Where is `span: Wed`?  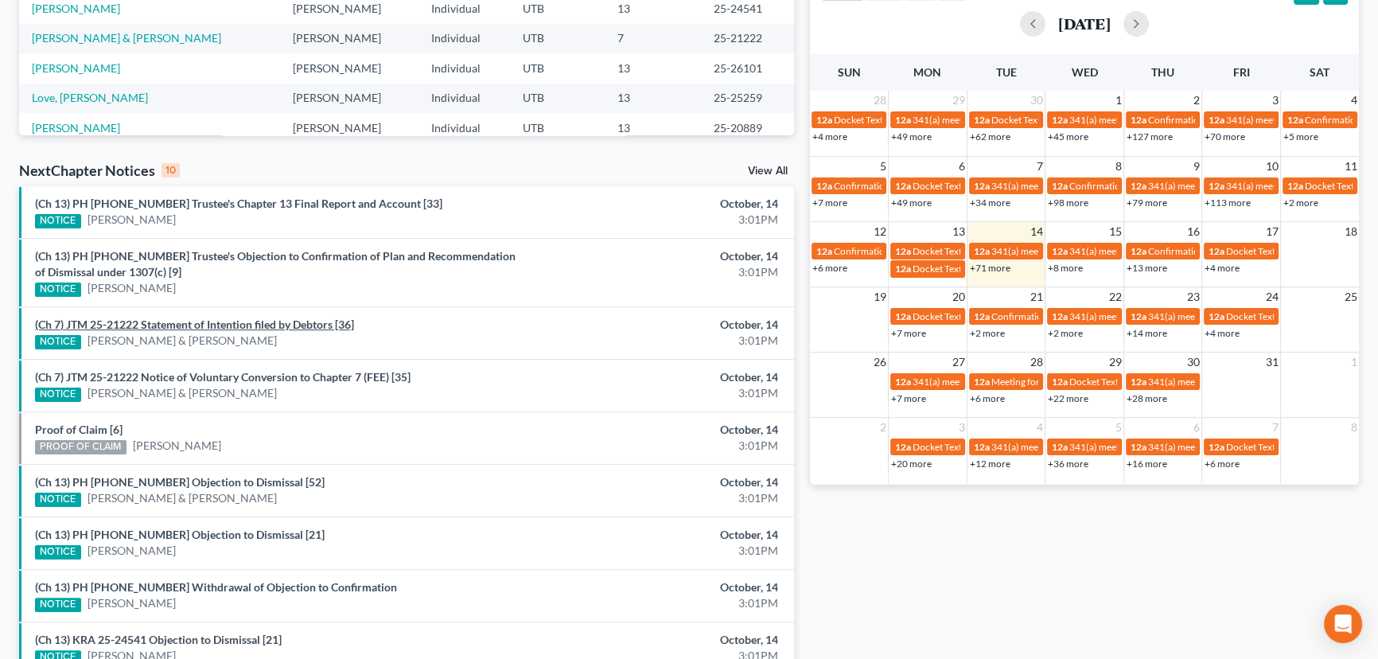 span: Wed is located at coordinates (1083, 72).